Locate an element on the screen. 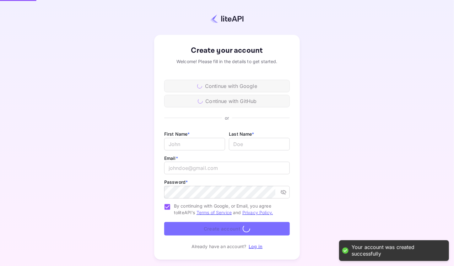  label: Email is located at coordinates (171, 158).